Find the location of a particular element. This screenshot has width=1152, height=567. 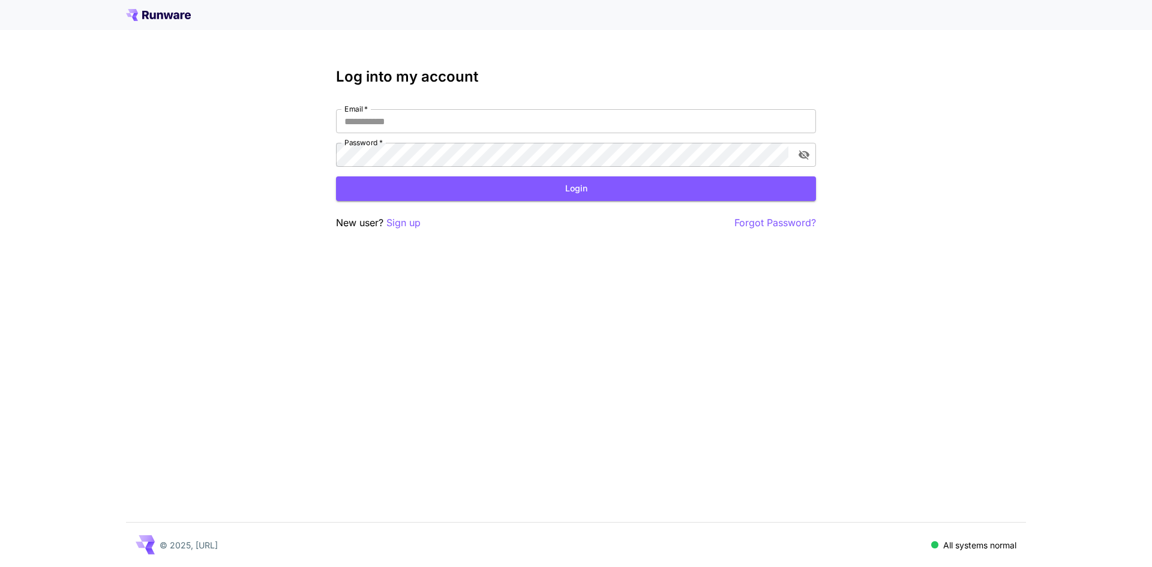

button: Login is located at coordinates (576, 188).